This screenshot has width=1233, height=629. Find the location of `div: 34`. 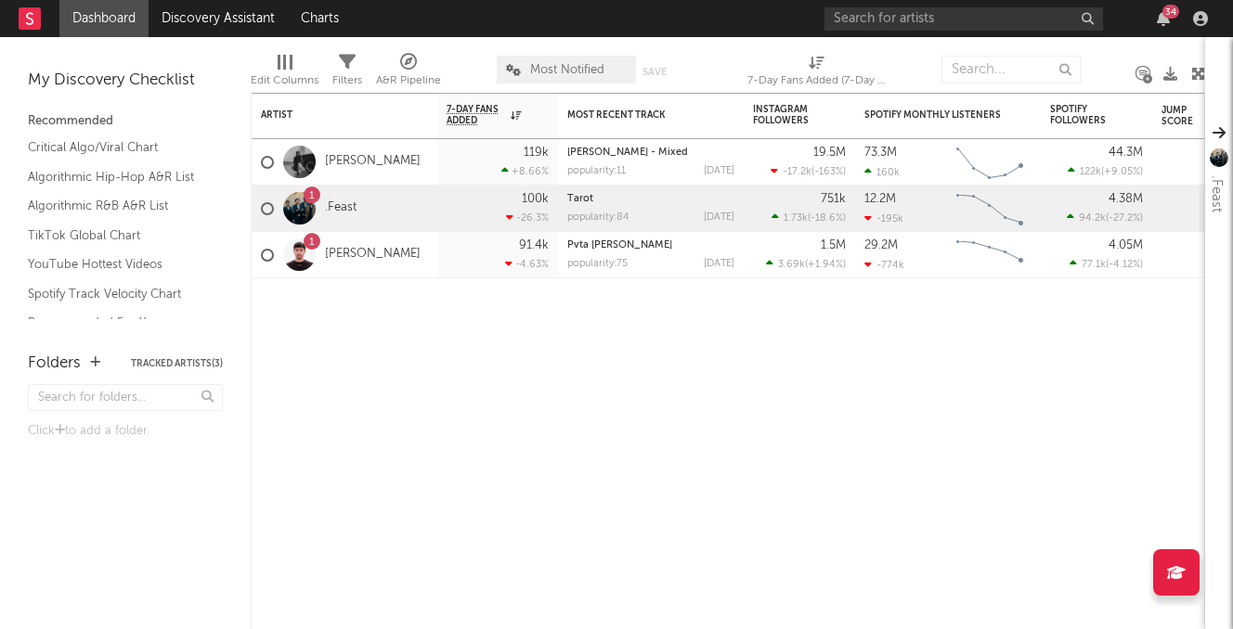

div: 34 is located at coordinates (1170, 11).